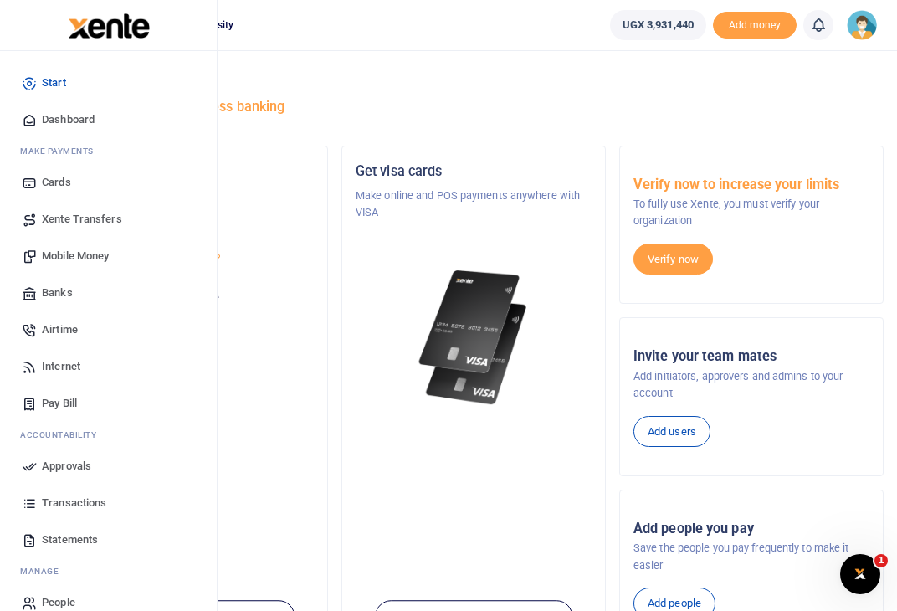  I want to click on span: Add money, so click(755, 25).